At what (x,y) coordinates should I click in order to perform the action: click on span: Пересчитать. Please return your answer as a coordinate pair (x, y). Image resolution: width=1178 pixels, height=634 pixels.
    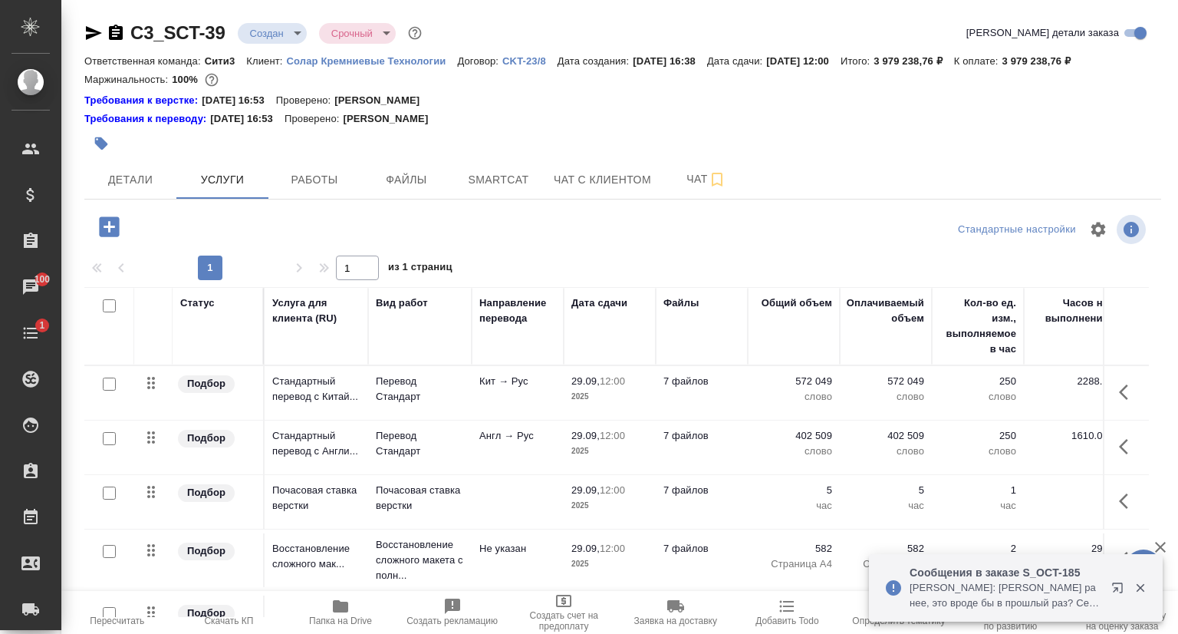
    Looking at the image, I should click on (117, 621).